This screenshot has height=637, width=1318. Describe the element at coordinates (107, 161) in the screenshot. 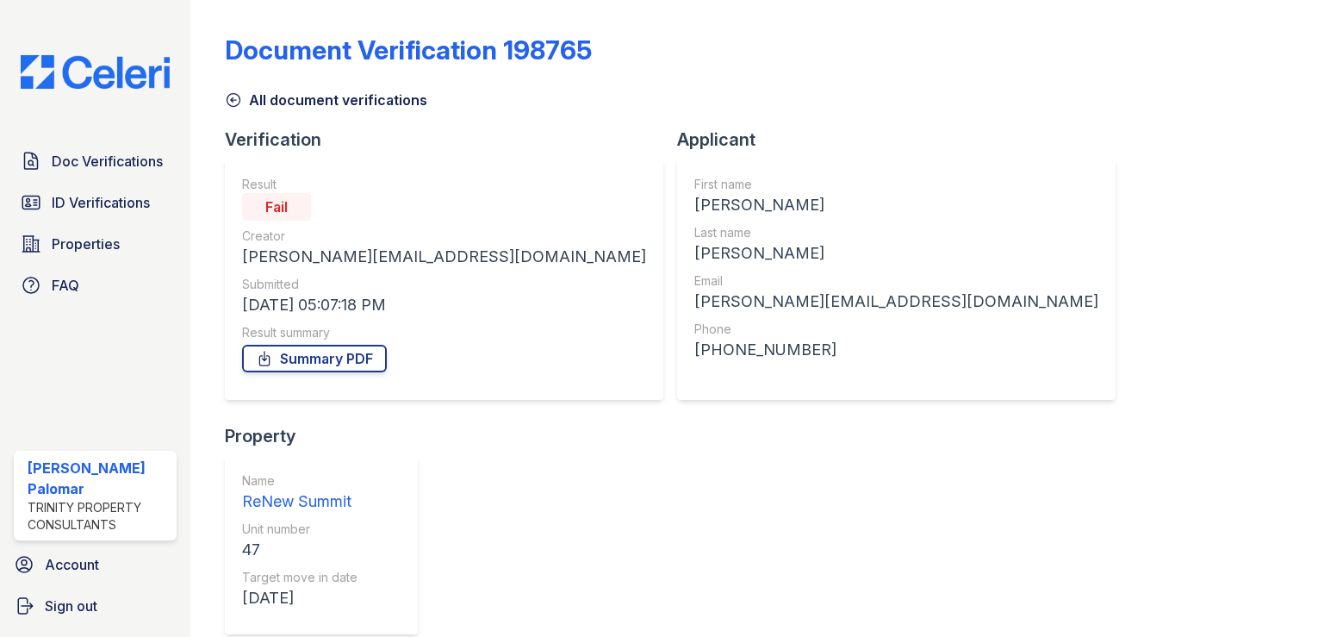

I see `span: Doc Verifications` at that location.